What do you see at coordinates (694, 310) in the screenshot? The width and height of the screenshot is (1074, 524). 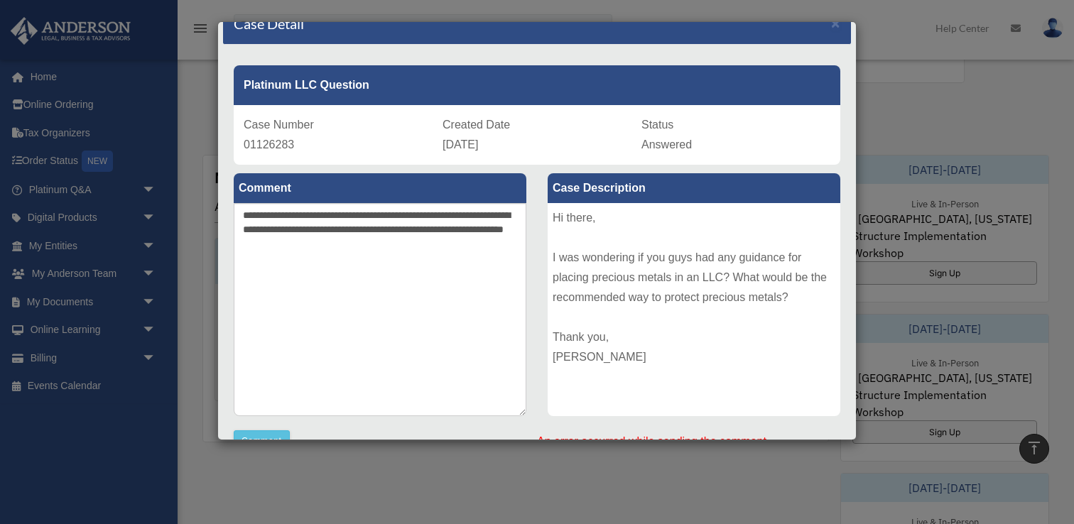 I see `div: Hi there, I was wondering if you guys had any guidance for placing precious metals in an LLC? Wha...` at bounding box center [694, 310].